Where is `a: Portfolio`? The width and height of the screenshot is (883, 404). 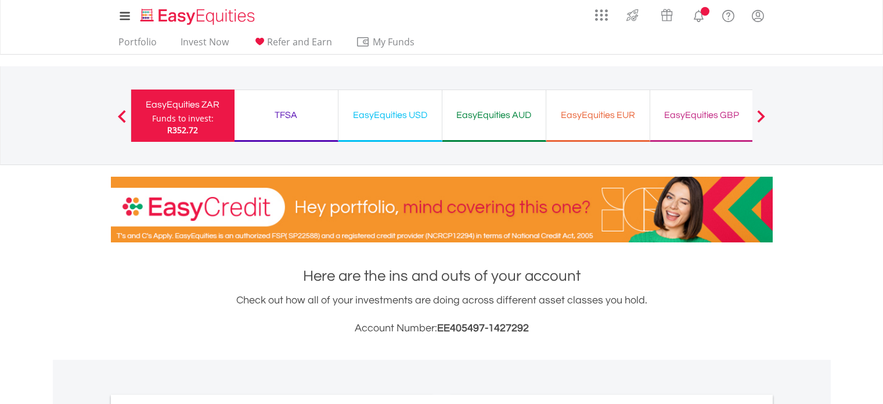 a: Portfolio is located at coordinates (138, 45).